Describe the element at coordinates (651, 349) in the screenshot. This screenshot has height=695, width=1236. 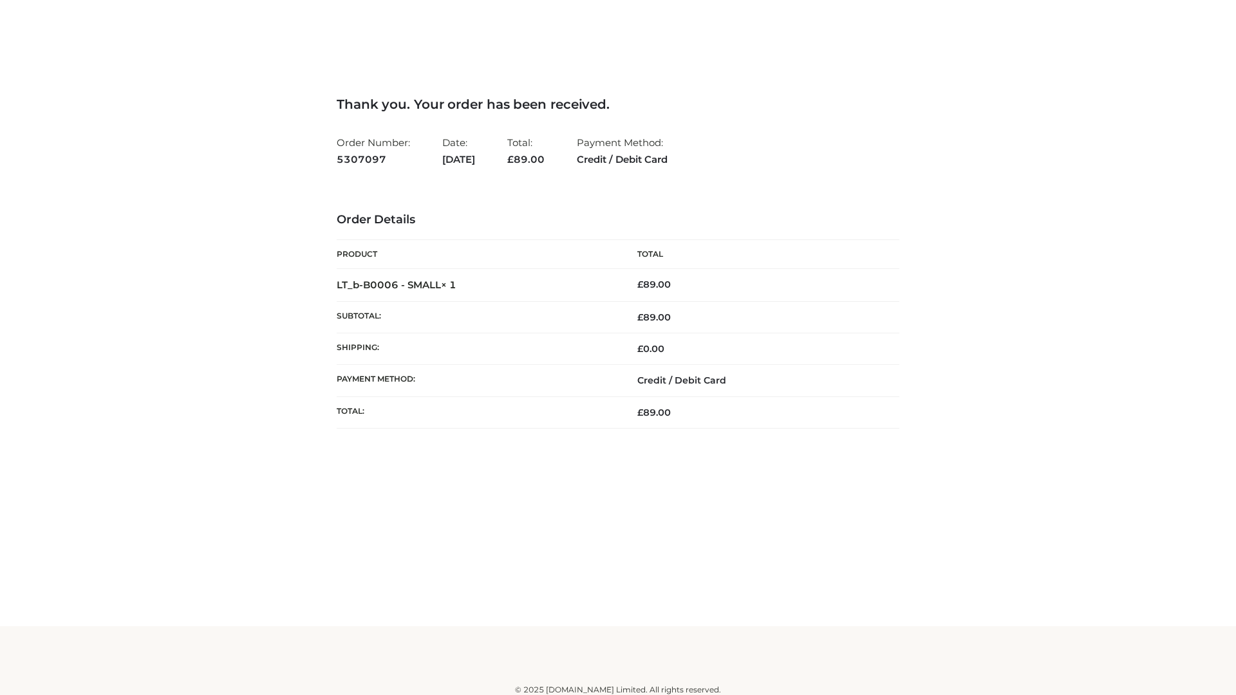
I see `bdi: 0.00` at that location.